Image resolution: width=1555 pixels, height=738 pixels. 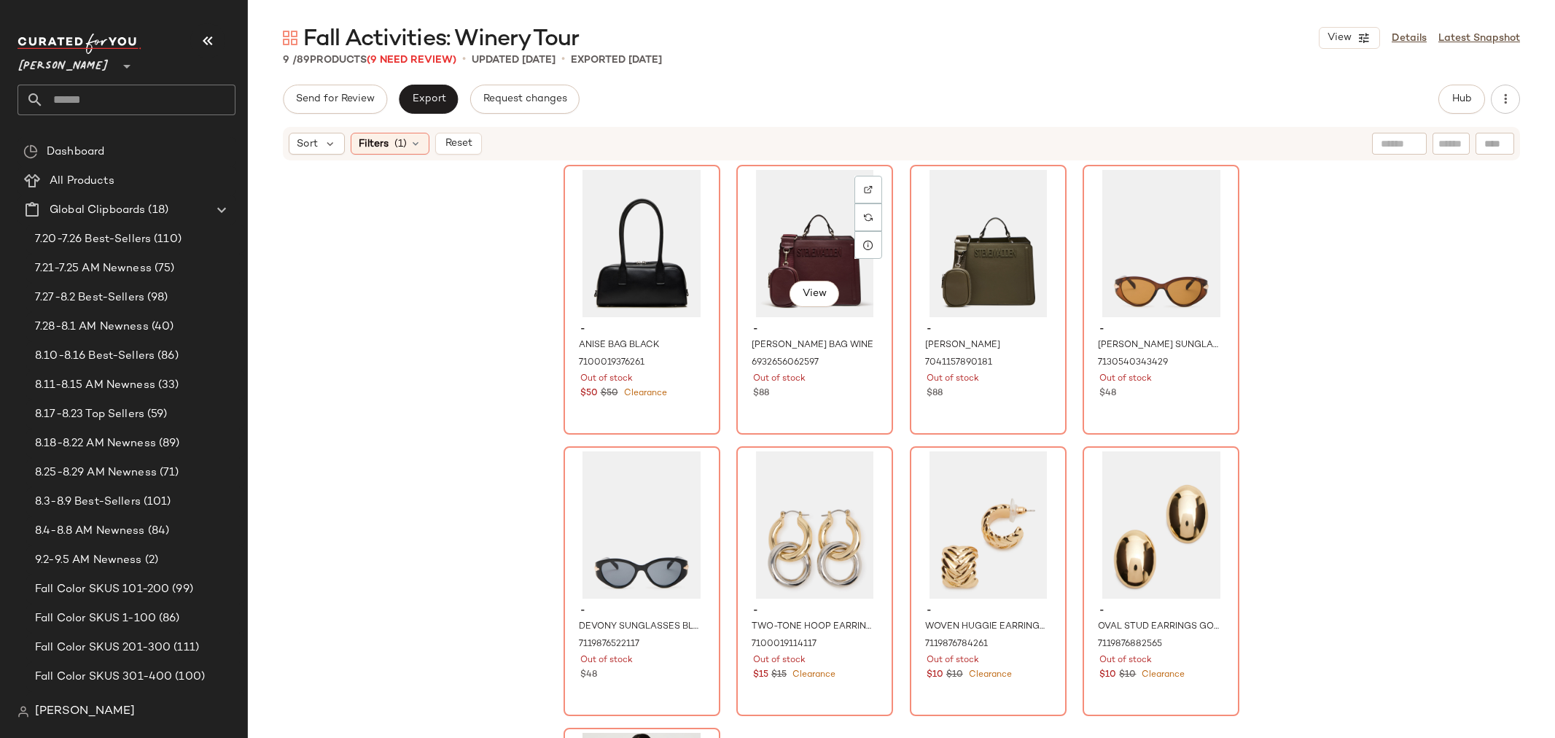 I want to click on img: STEVEMADDEN_HANDBAGS_DT618175_WINE.jpg, so click(x=814, y=243).